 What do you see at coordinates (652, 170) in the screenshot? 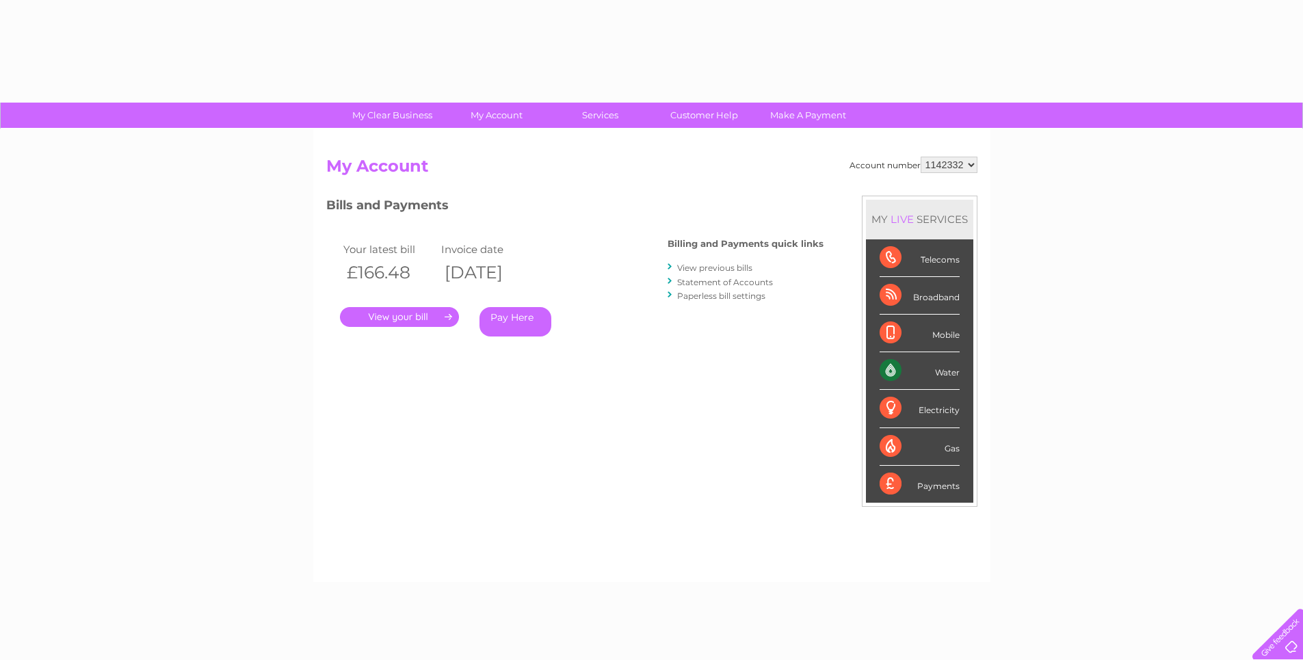
I see `h2: My Account` at bounding box center [652, 170].